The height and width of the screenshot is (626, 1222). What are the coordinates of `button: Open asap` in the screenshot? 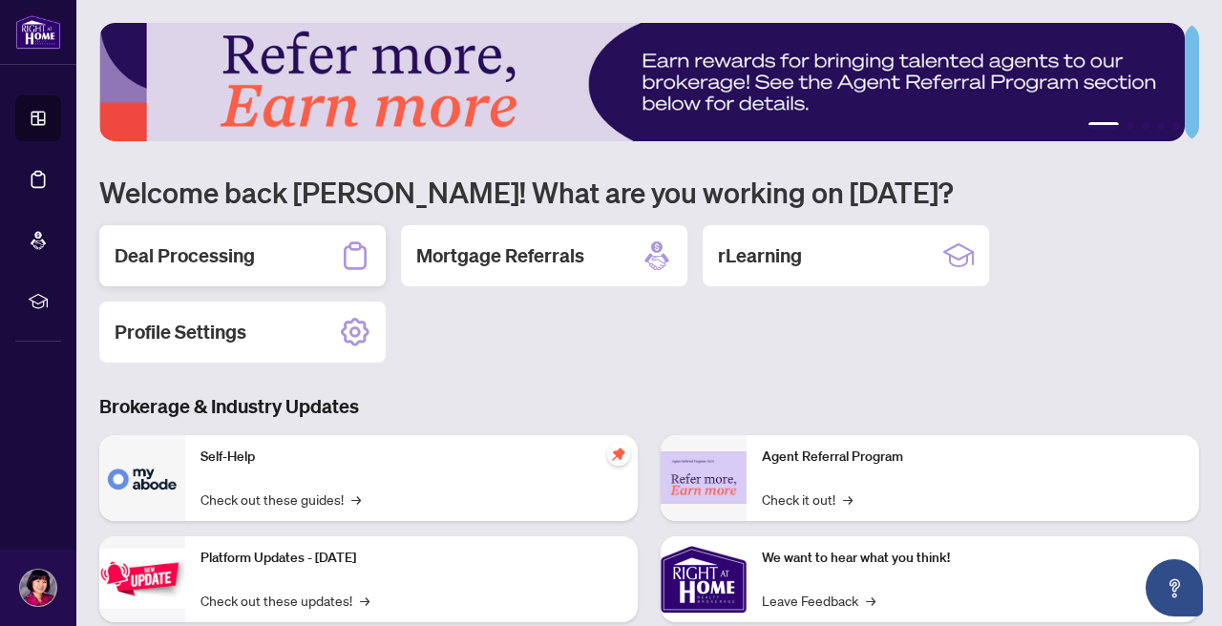 It's located at (1174, 588).